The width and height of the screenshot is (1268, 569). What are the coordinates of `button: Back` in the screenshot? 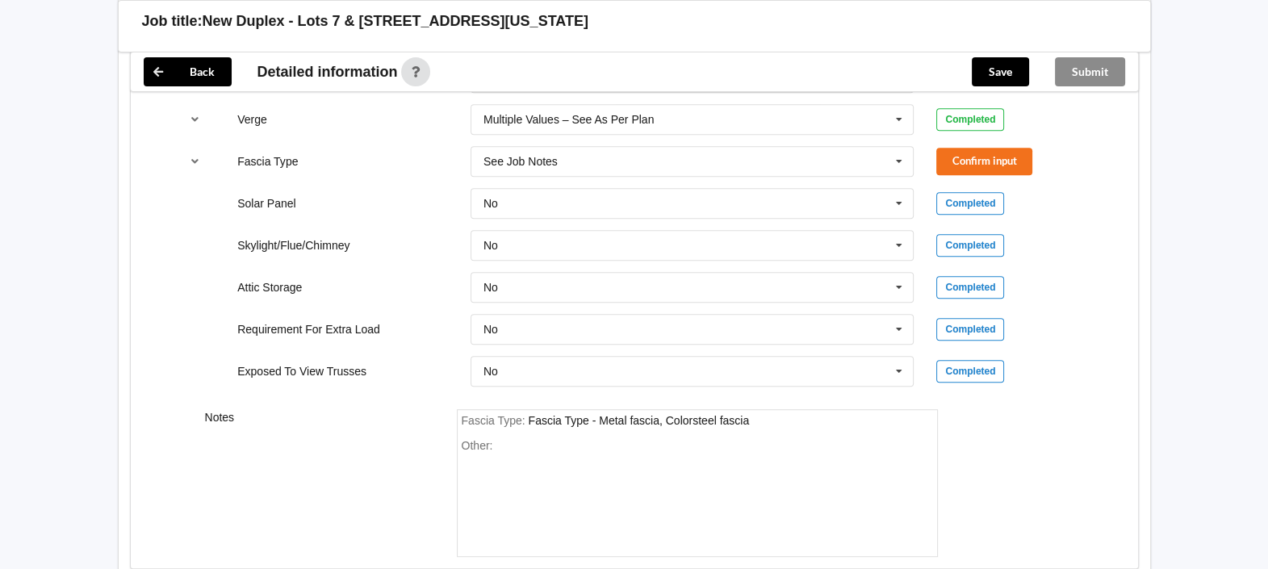 It's located at (187, 72).